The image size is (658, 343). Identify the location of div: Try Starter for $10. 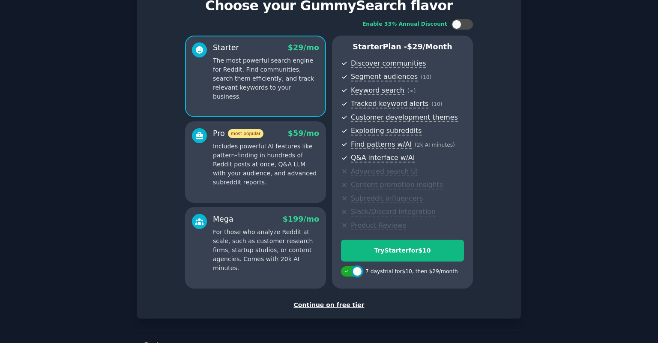
(402, 250).